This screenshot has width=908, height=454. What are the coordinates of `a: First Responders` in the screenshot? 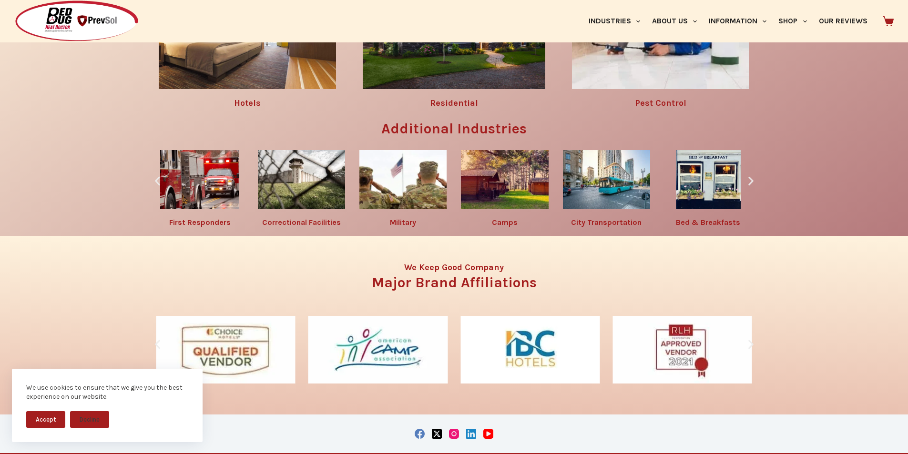 It's located at (200, 222).